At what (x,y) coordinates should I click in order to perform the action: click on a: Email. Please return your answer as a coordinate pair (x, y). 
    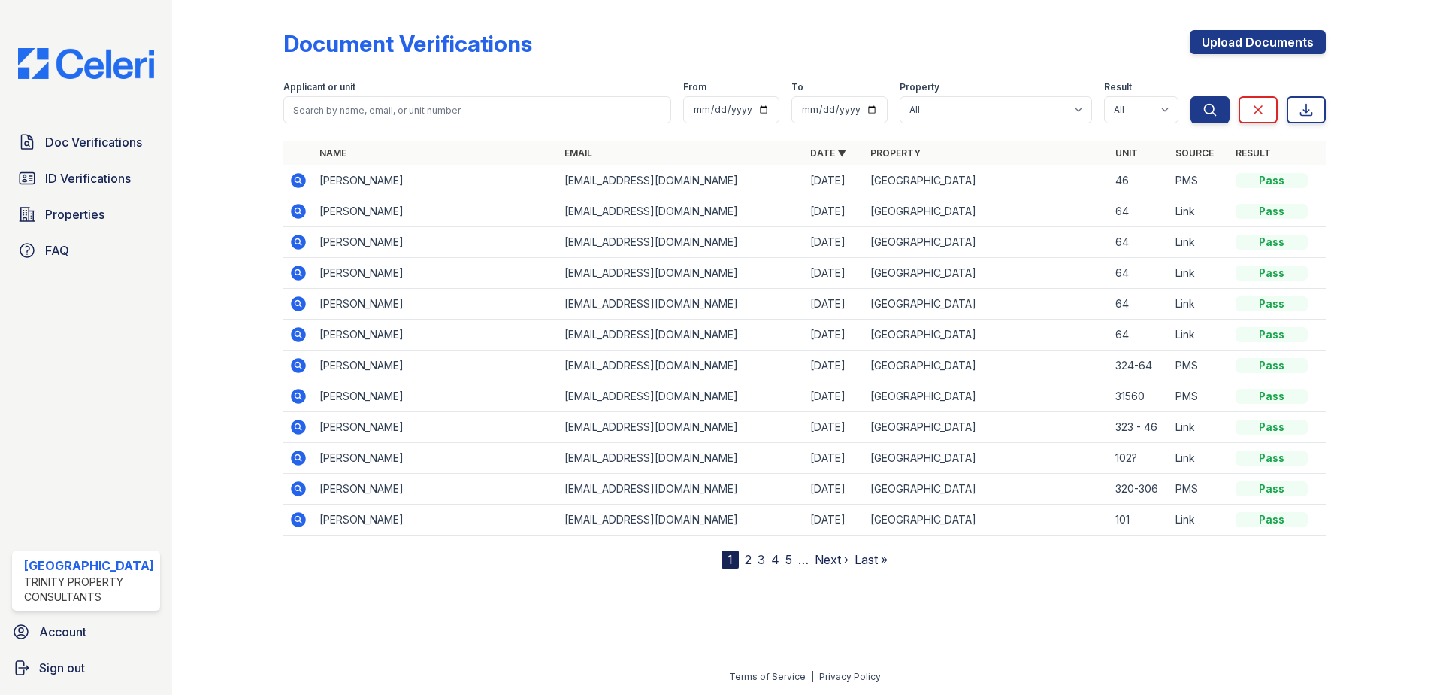
    Looking at the image, I should click on (578, 153).